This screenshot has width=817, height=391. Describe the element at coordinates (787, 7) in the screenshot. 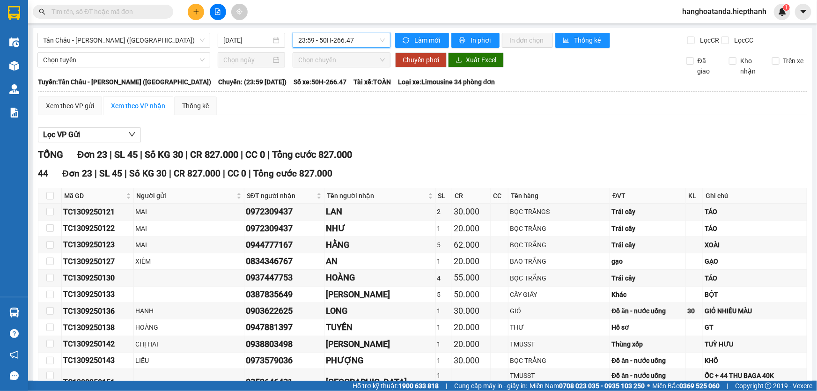

I see `sup: 1` at that location.